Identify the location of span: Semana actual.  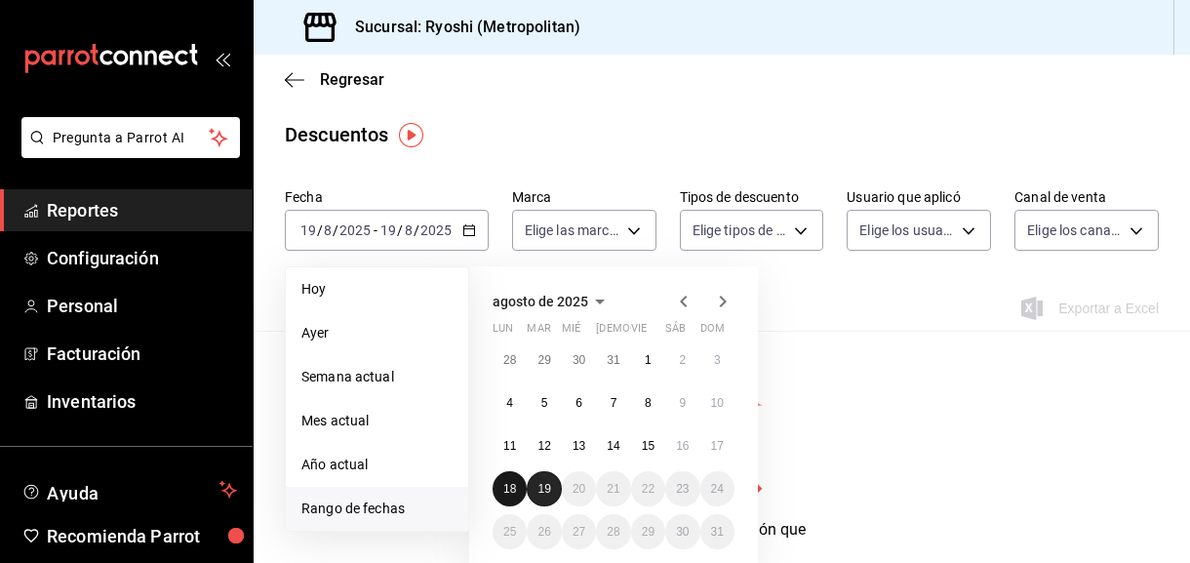
(376, 376).